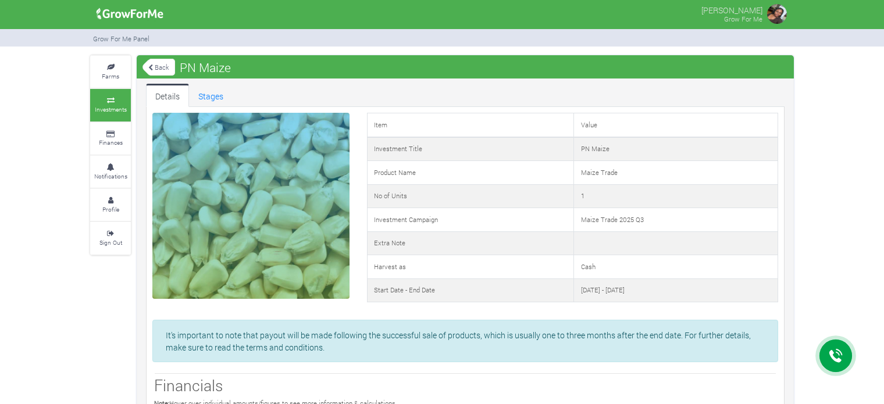  What do you see at coordinates (470, 196) in the screenshot?
I see `td: No of Units` at bounding box center [470, 196].